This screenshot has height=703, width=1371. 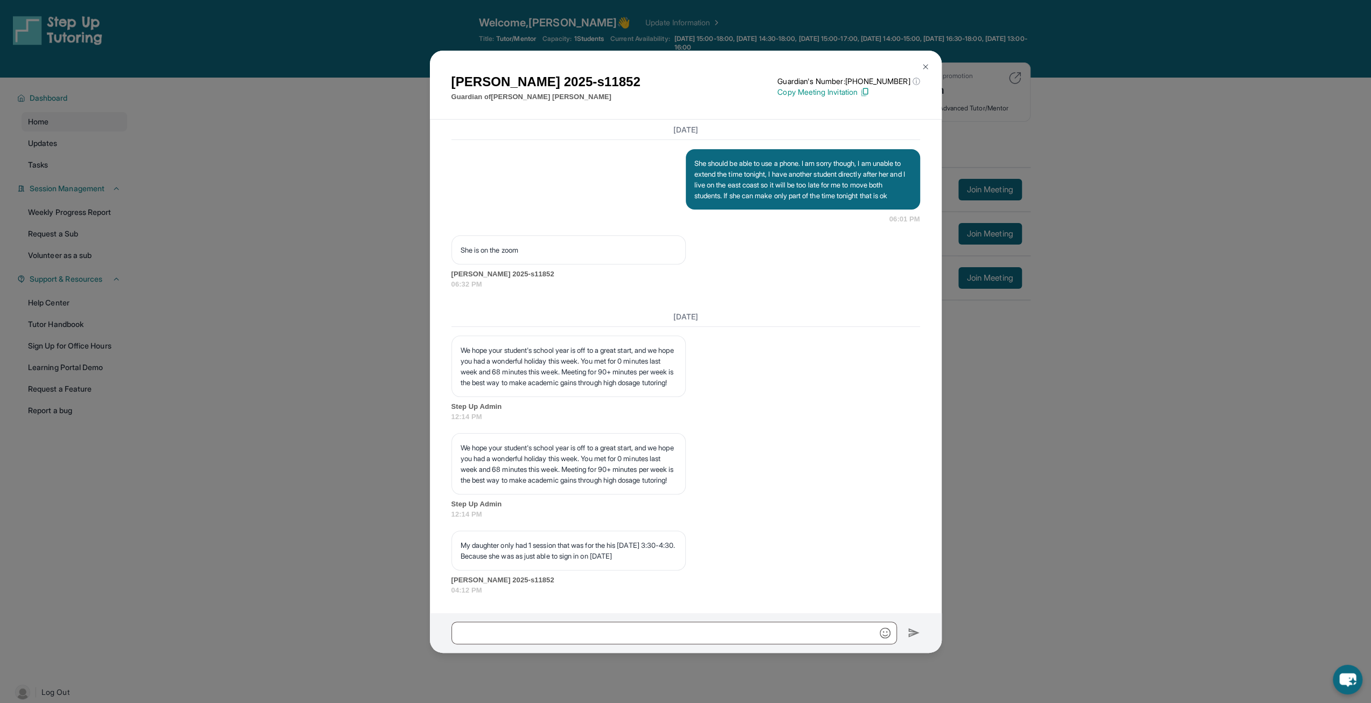 What do you see at coordinates (905, 219) in the screenshot?
I see `span: 06:01 PM` at bounding box center [905, 219].